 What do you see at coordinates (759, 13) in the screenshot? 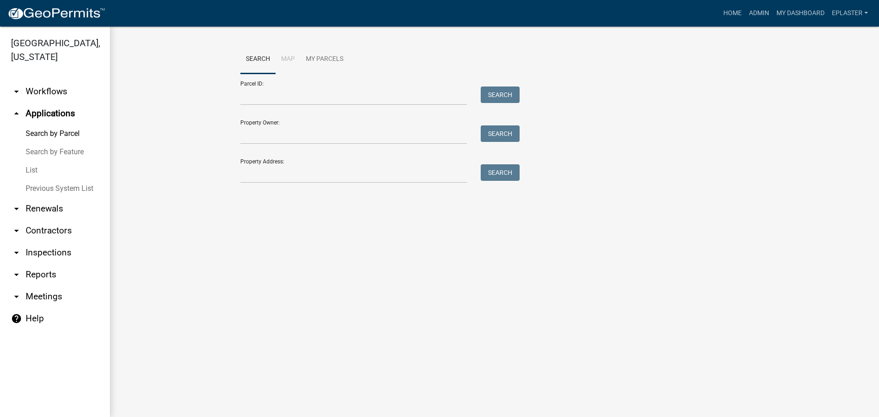
I see `a: Admin` at bounding box center [759, 13].